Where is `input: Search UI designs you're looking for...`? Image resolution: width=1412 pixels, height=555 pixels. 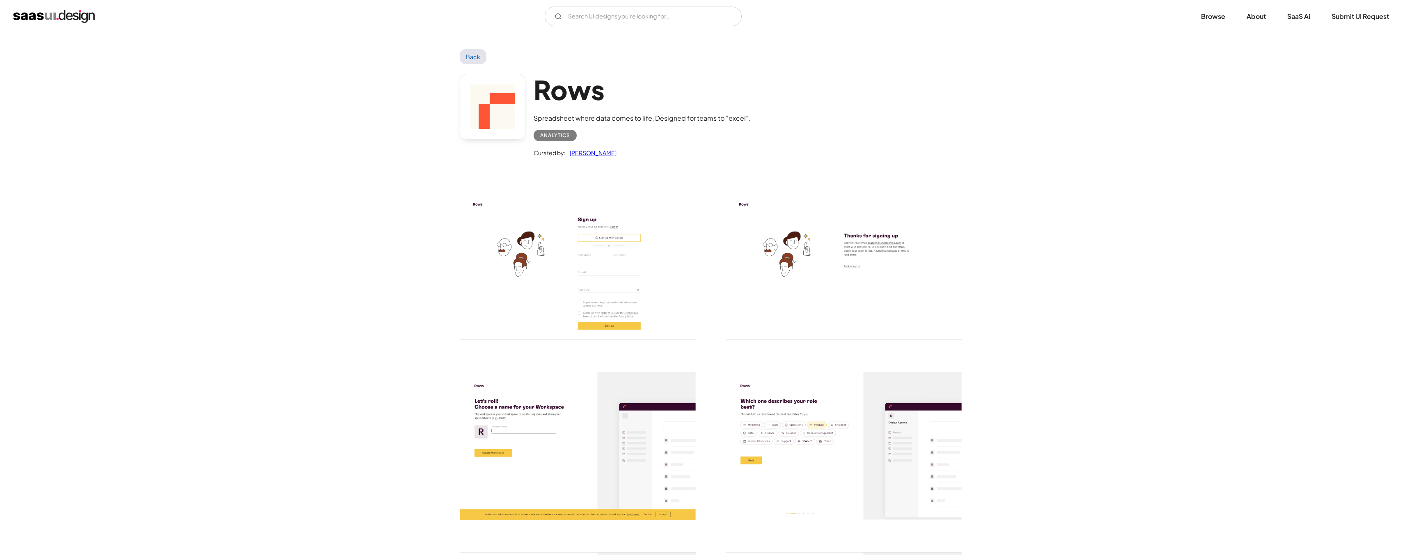
input: Search UI designs you're looking for... is located at coordinates (643, 16).